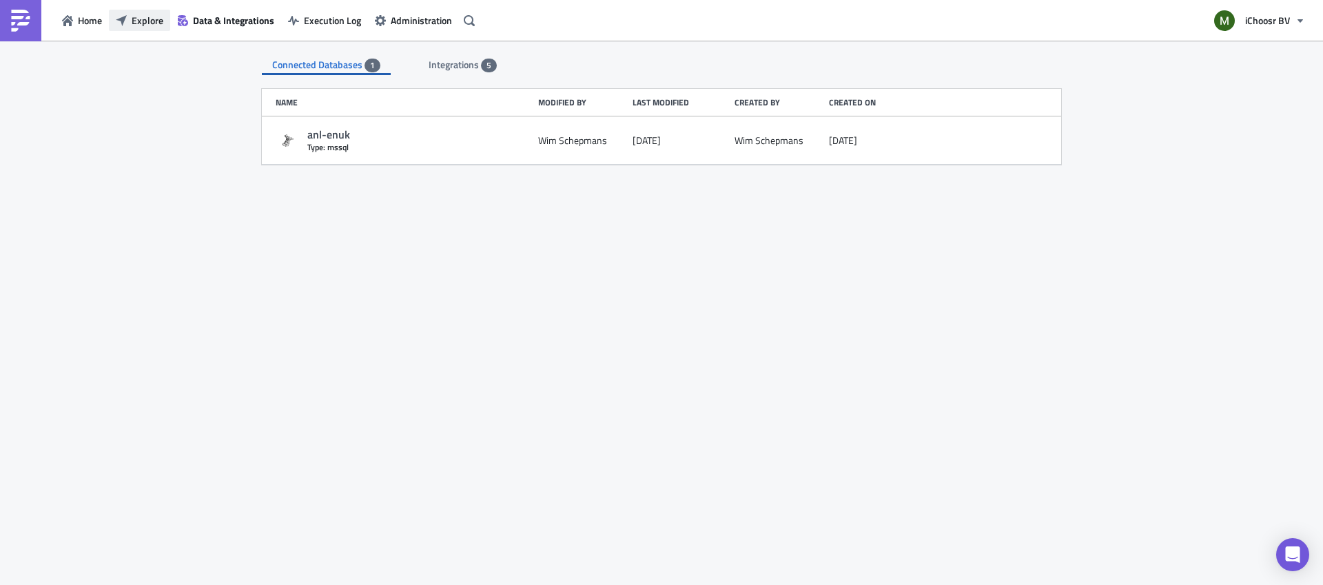  I want to click on button: Administration, so click(414, 20).